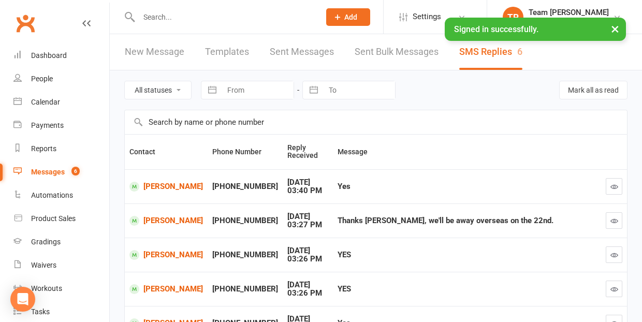 This screenshot has width=642, height=322. Describe the element at coordinates (513, 17) in the screenshot. I see `div: TP` at that location.